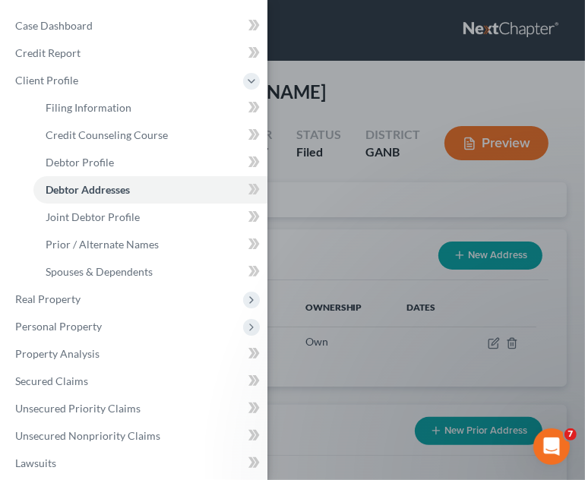 The width and height of the screenshot is (585, 480). I want to click on span: Unsecured Priority Claims, so click(77, 408).